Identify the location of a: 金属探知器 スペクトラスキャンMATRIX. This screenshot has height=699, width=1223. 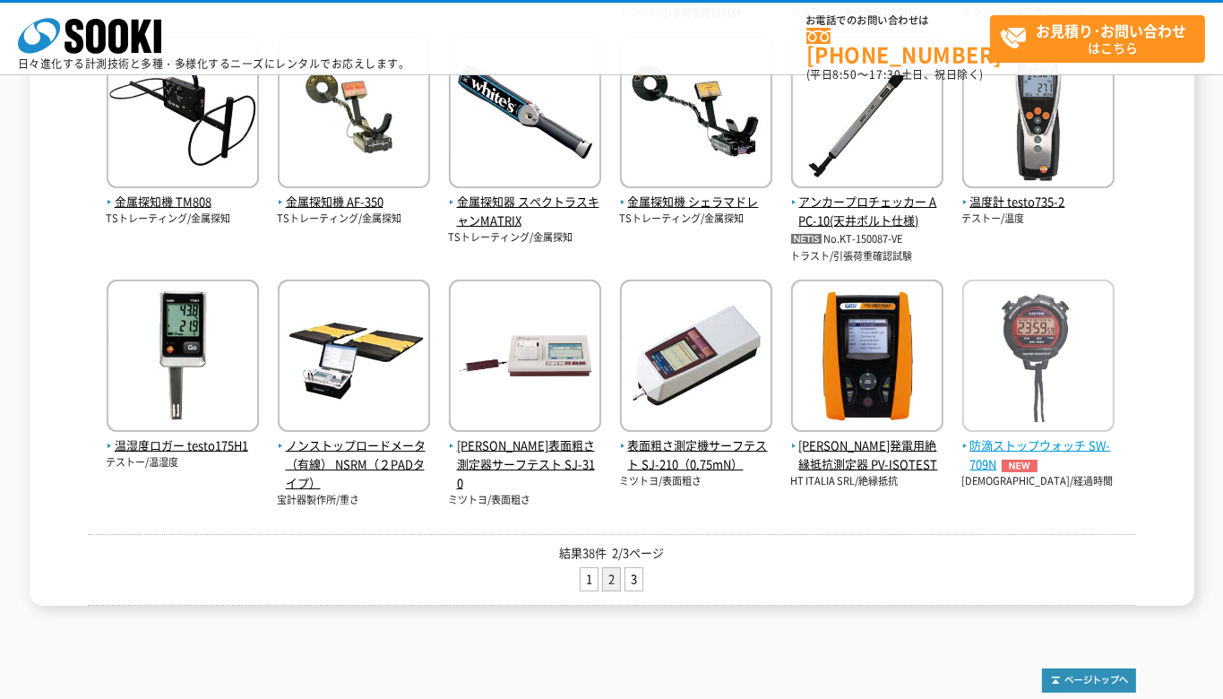
(525, 202).